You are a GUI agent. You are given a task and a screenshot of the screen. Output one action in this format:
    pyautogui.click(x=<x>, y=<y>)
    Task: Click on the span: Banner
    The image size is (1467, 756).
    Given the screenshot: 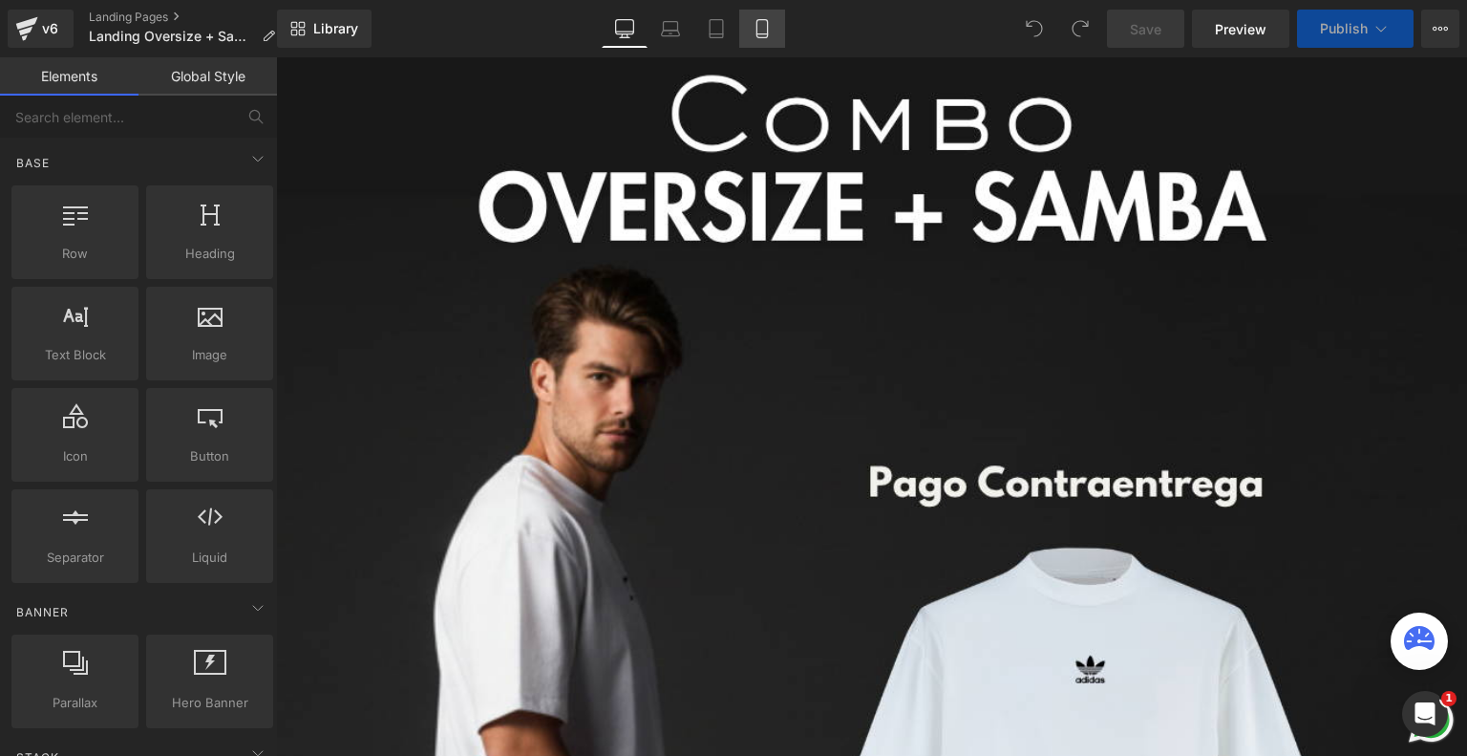 What is the action you would take?
    pyautogui.click(x=42, y=611)
    